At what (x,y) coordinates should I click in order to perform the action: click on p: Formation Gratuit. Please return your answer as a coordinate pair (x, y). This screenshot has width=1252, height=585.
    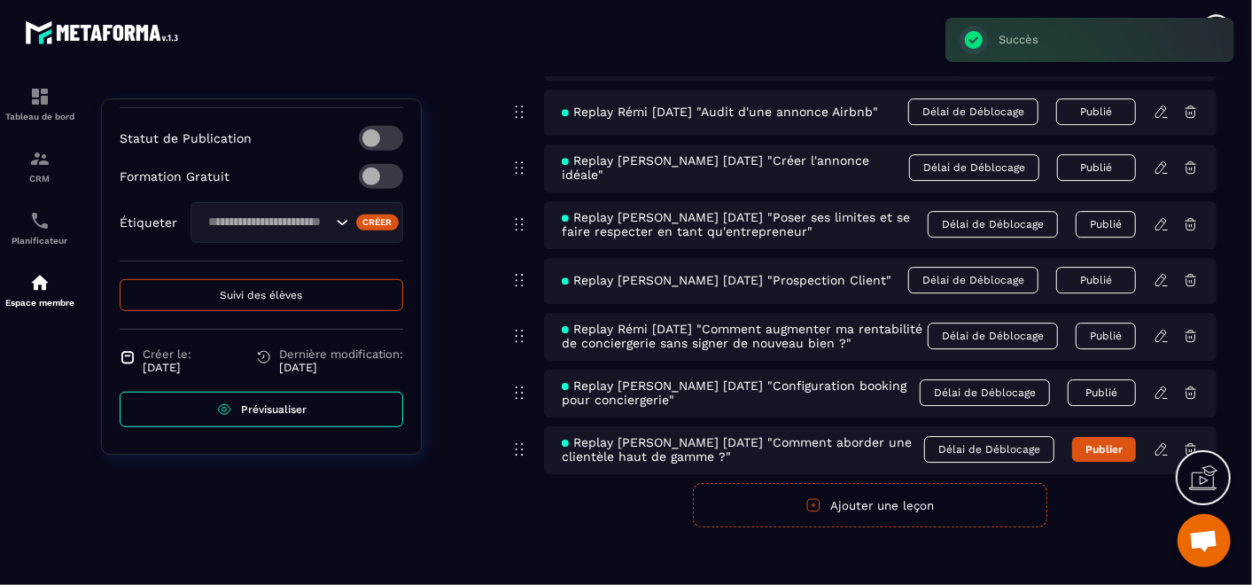
    Looking at the image, I should click on (175, 176).